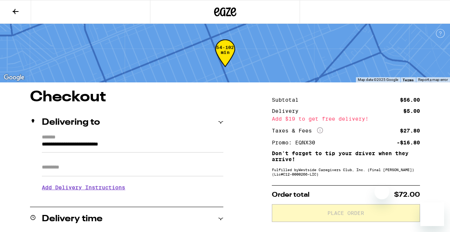 The height and width of the screenshot is (232, 450). What do you see at coordinates (378, 79) in the screenshot?
I see `span: Map data ©2025 Google` at bounding box center [378, 79].